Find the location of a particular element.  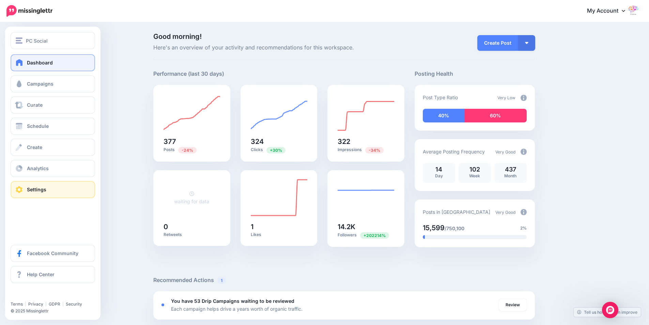

a: Tell us how we can improve is located at coordinates (607, 312).